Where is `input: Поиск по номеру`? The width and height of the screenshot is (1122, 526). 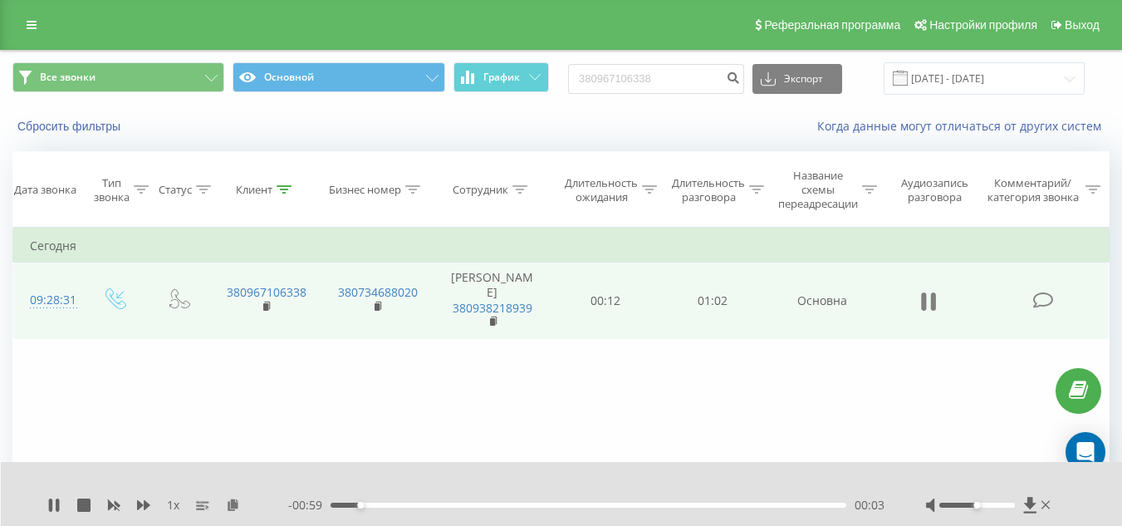 input: Поиск по номеру is located at coordinates (656, 79).